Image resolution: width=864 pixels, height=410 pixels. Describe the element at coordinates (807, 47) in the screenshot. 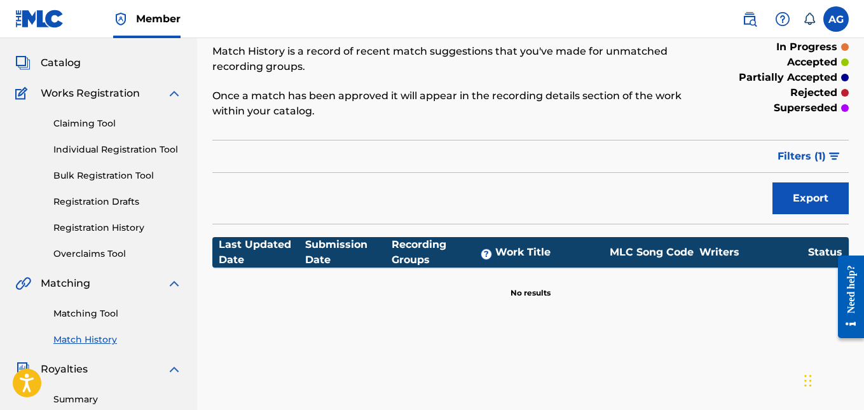

I see `p: in progress` at that location.